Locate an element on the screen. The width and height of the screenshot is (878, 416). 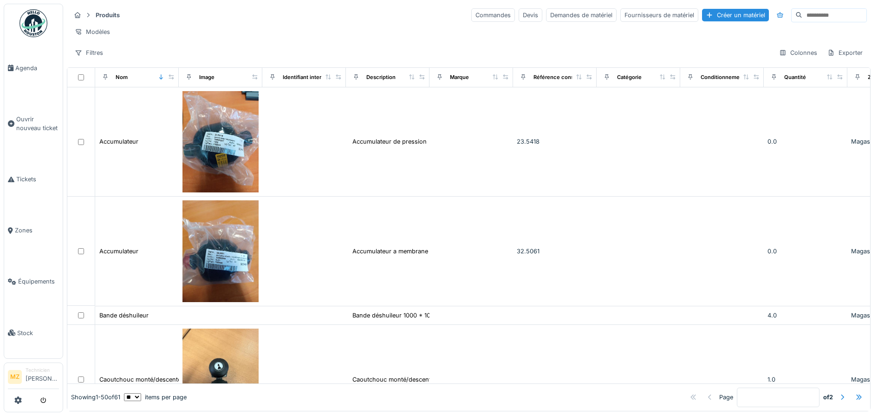
strong: of 2 is located at coordinates (828, 397).